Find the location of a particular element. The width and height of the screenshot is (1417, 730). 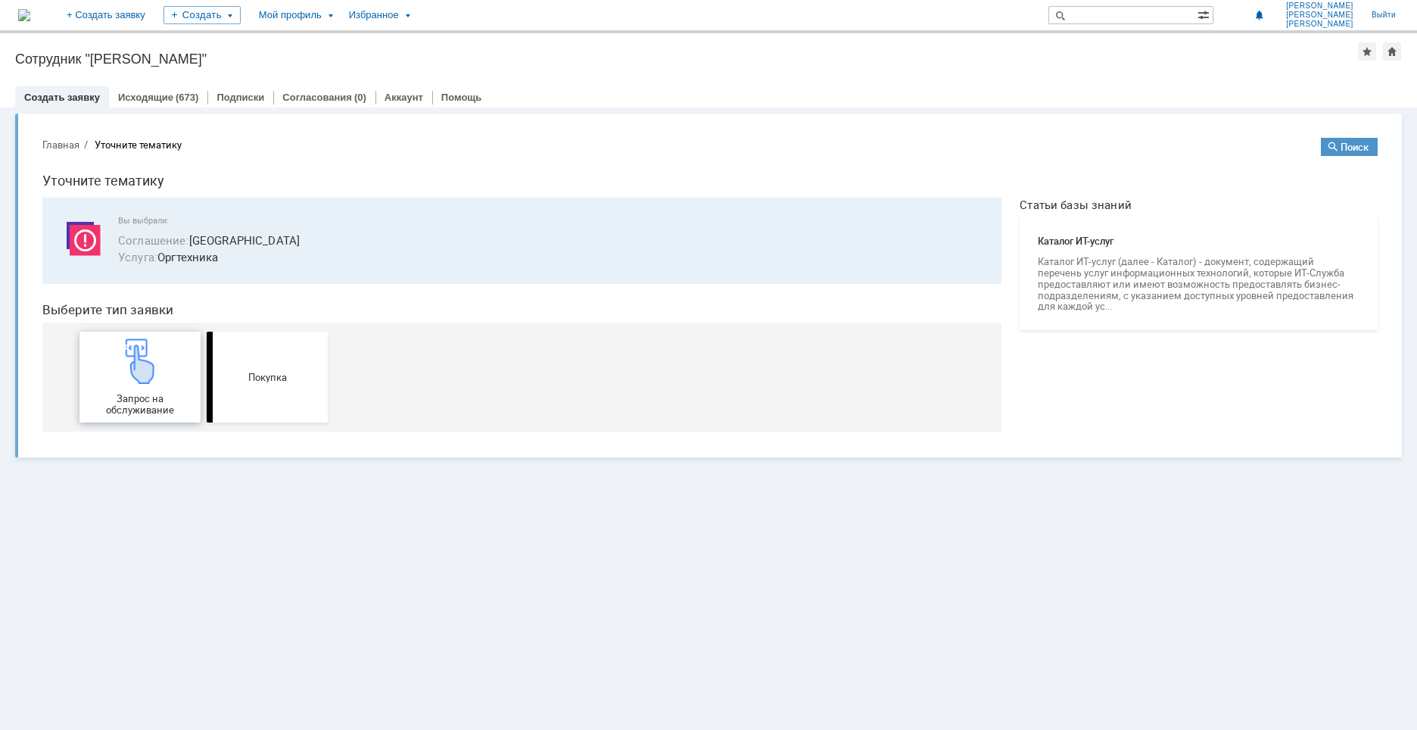

a: Запрос на обслуживание is located at coordinates (110, 251).